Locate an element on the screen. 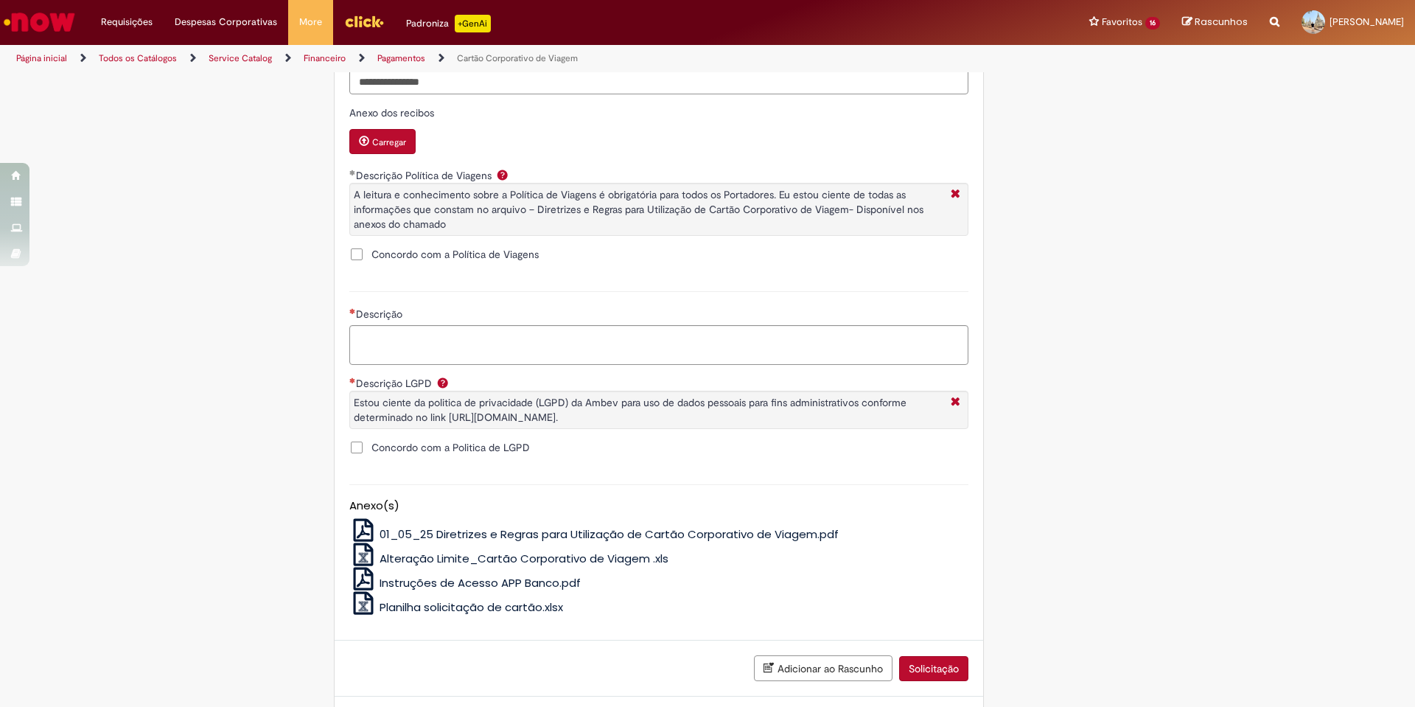 The height and width of the screenshot is (707, 1415). span: 16 is located at coordinates (1152, 23).